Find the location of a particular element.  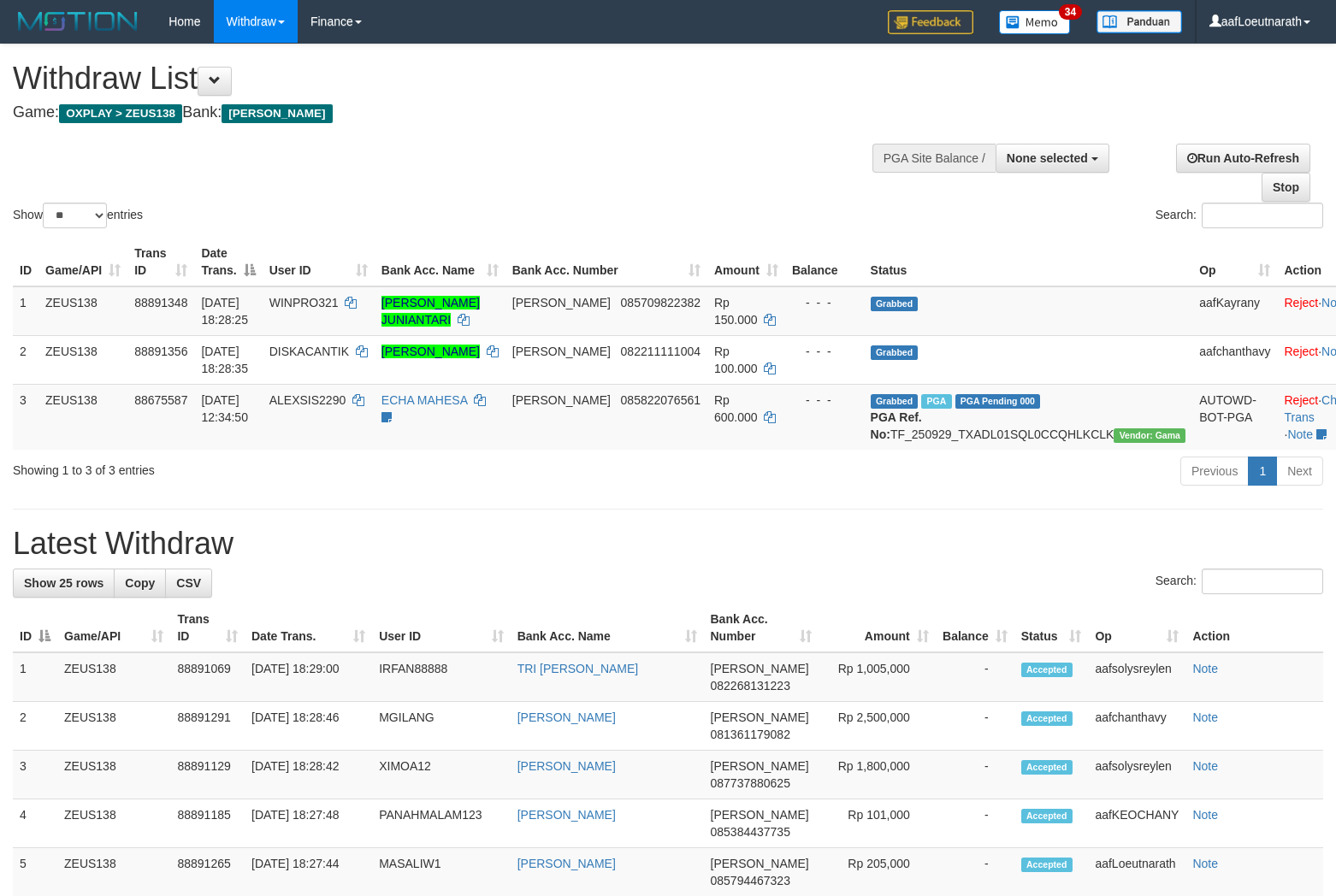

th: Date Trans.: activate to sort column ascending is located at coordinates (308, 627).